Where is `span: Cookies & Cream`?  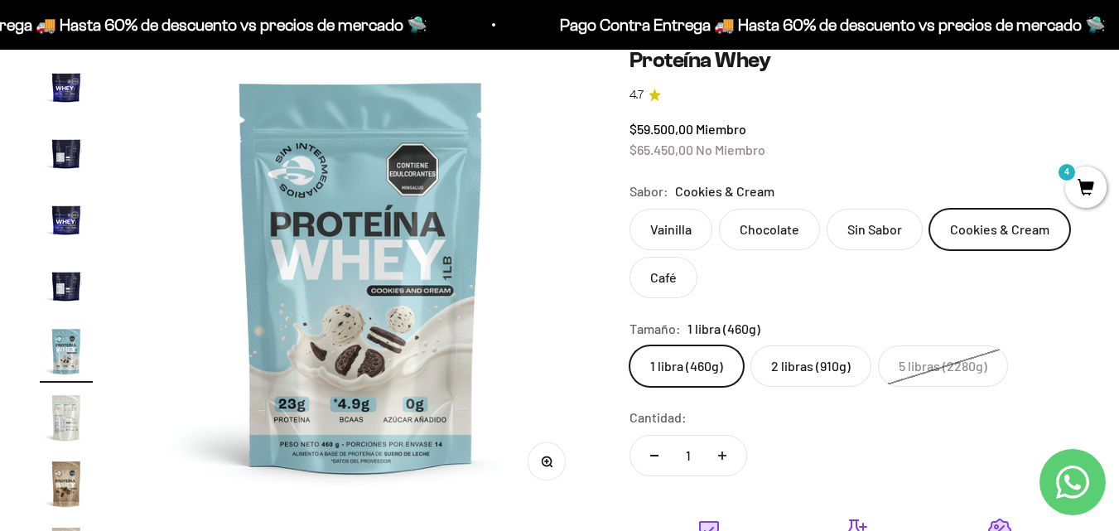 span: Cookies & Cream is located at coordinates (725, 191).